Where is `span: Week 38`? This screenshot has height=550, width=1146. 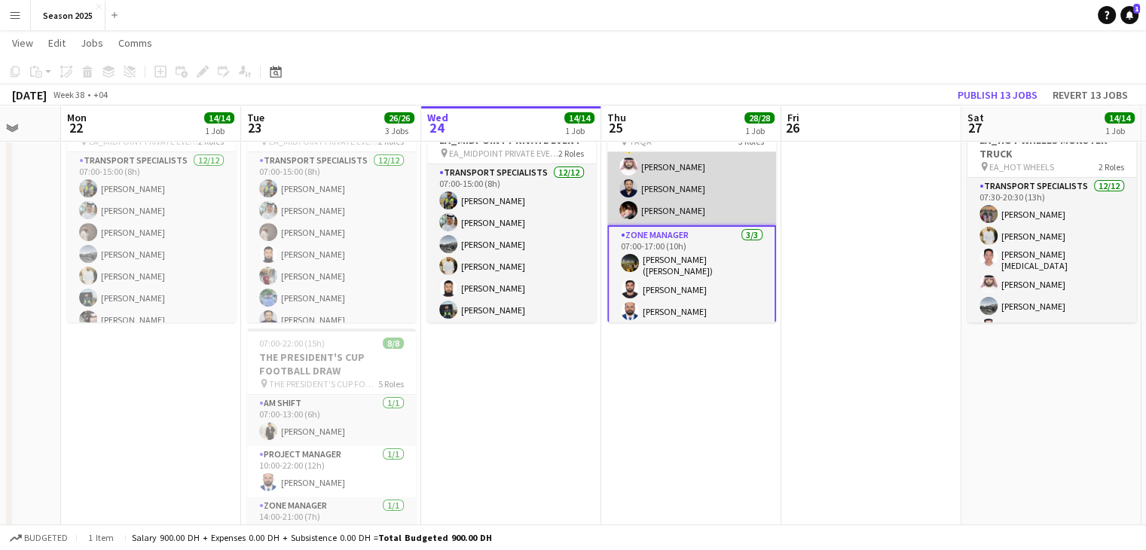
span: Week 38 is located at coordinates (69, 94).